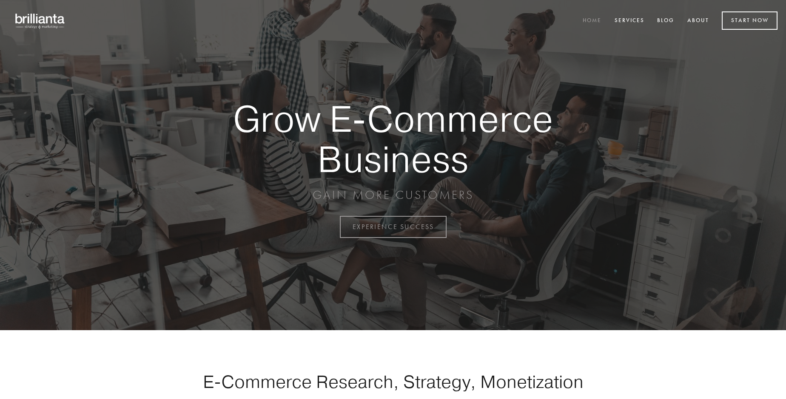 This screenshot has height=399, width=786. I want to click on a: EXPERIENCE SUCCESS, so click(393, 227).